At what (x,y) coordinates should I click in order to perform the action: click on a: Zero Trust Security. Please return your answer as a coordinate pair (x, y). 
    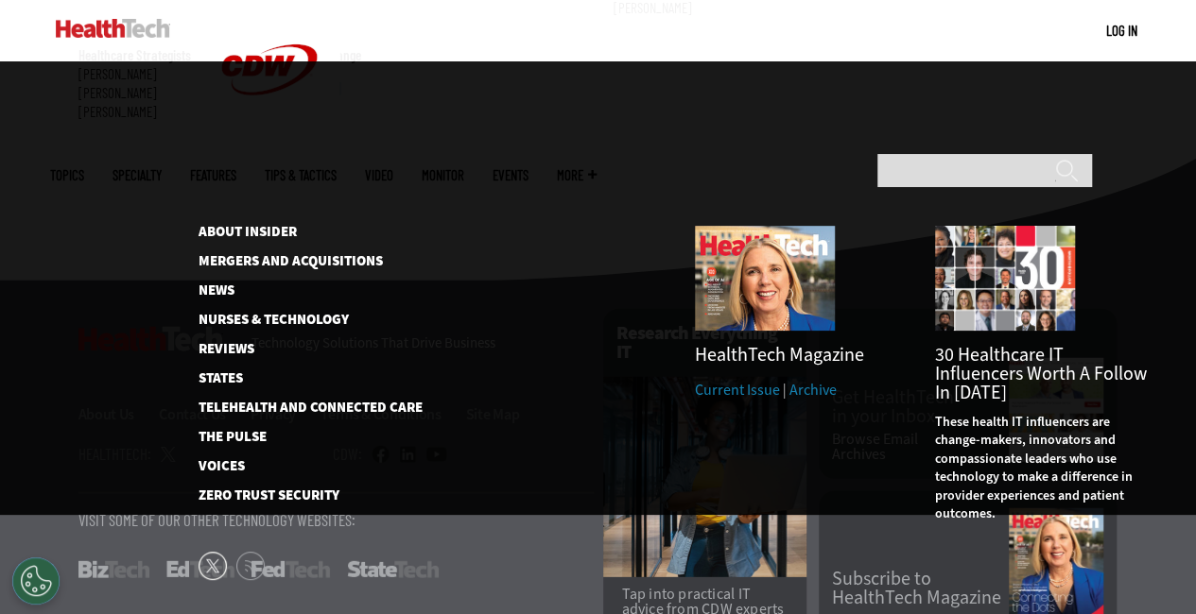
    Looking at the image, I should click on (309, 495).